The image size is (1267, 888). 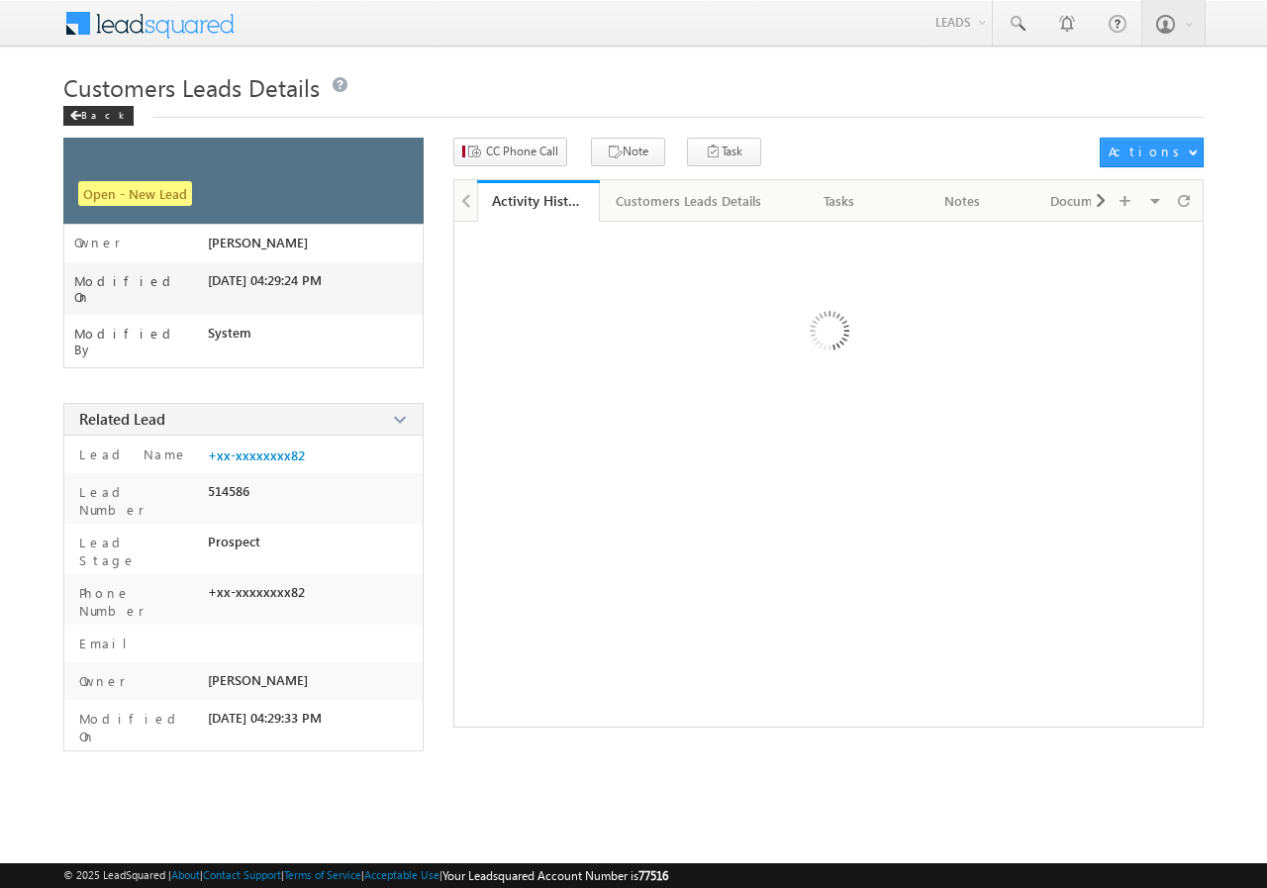 I want to click on label: Phone Number, so click(x=137, y=602).